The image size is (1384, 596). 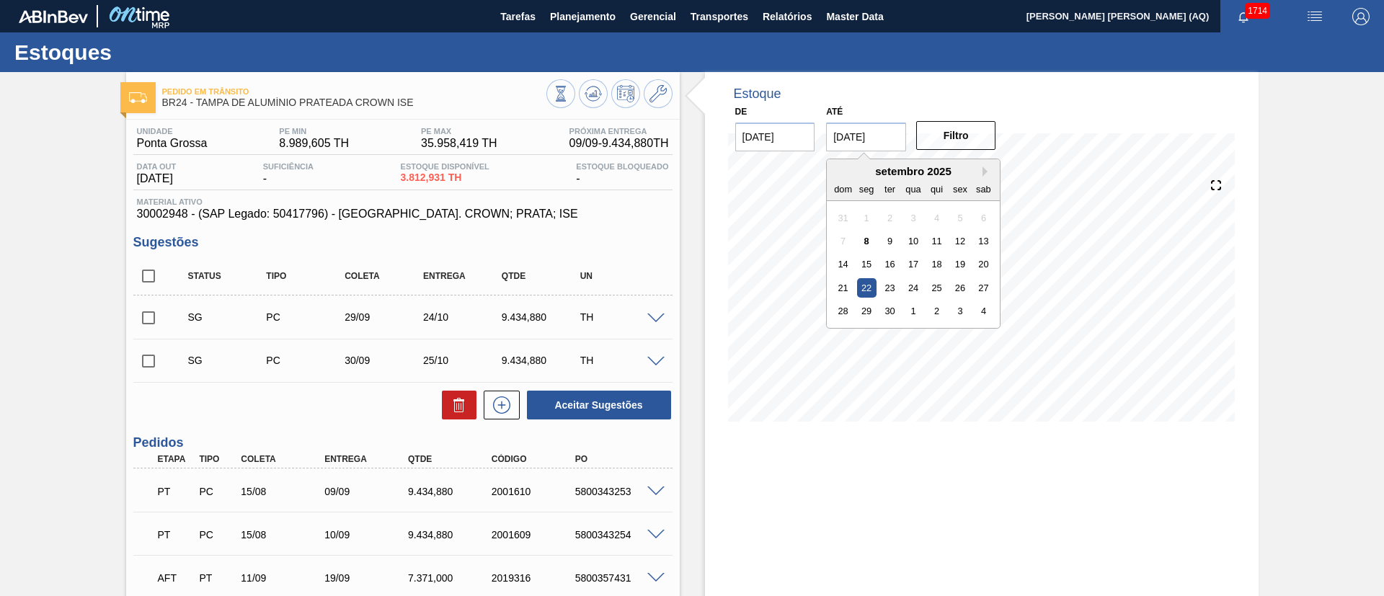 I want to click on div: ter, so click(x=890, y=188).